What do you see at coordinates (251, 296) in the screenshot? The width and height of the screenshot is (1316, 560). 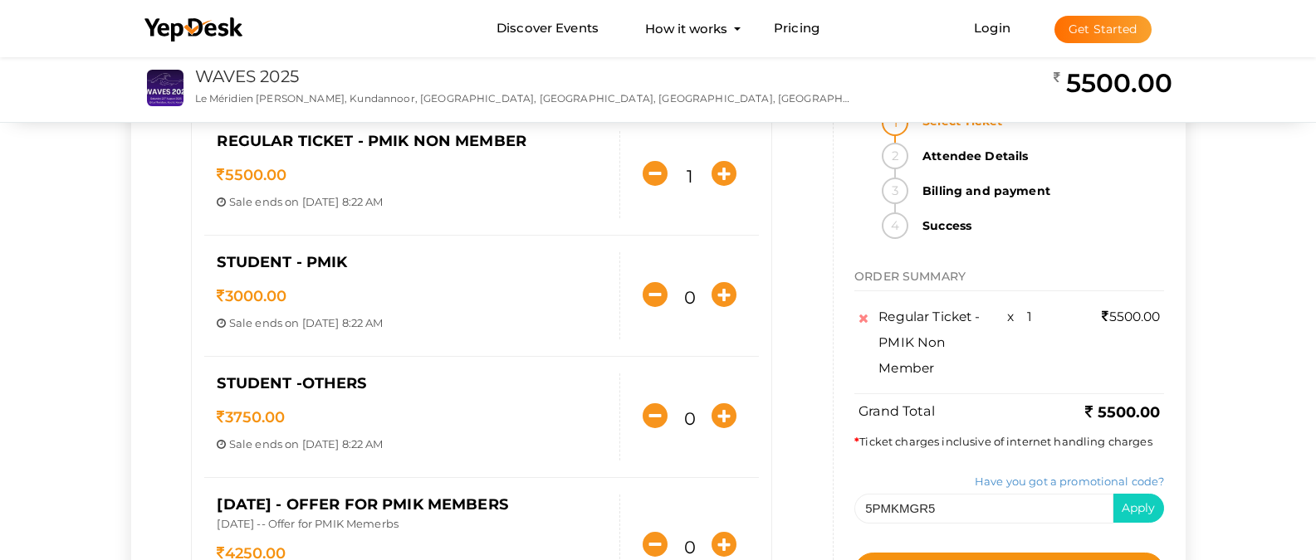 I see `span: 3000.00` at bounding box center [251, 296].